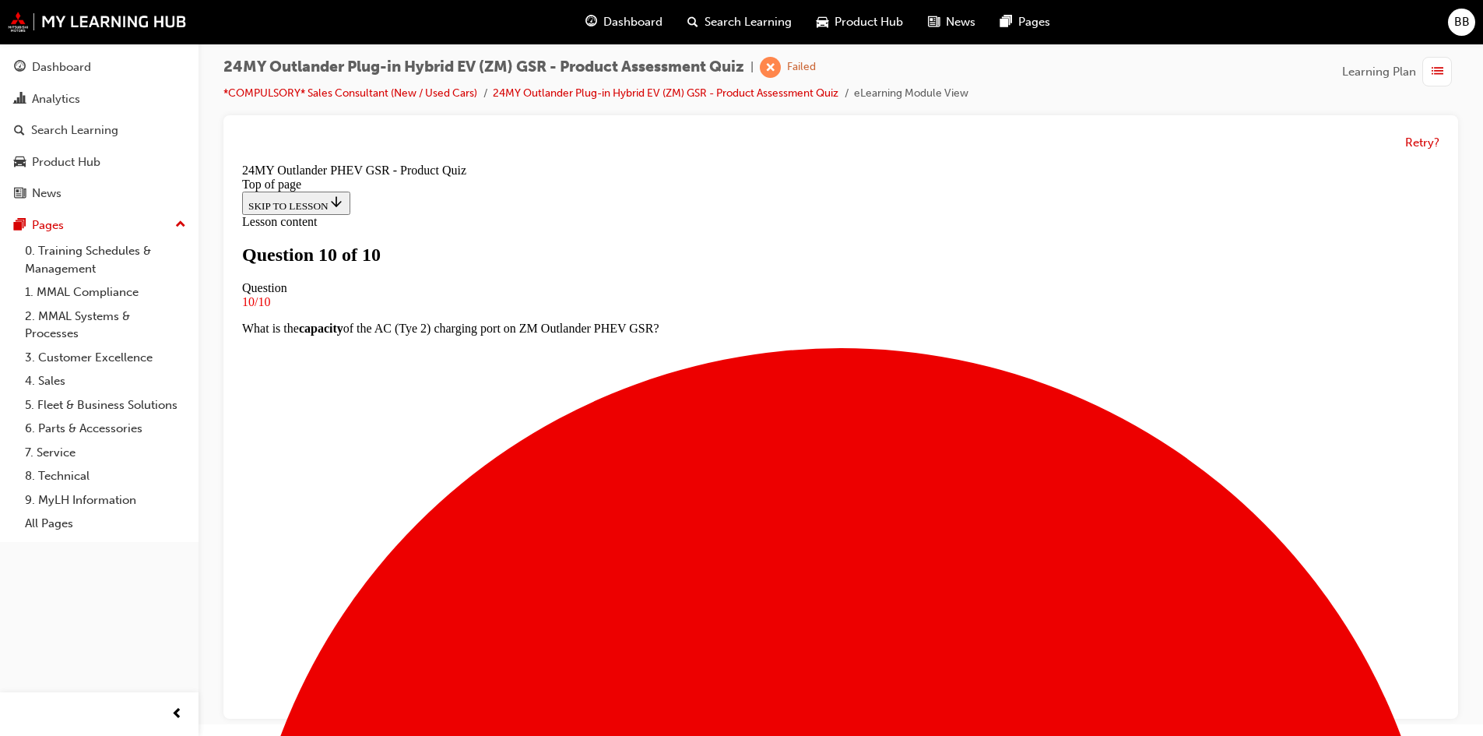  What do you see at coordinates (105, 405) in the screenshot?
I see `a: 5. Fleet & Business Solutions` at bounding box center [105, 405].